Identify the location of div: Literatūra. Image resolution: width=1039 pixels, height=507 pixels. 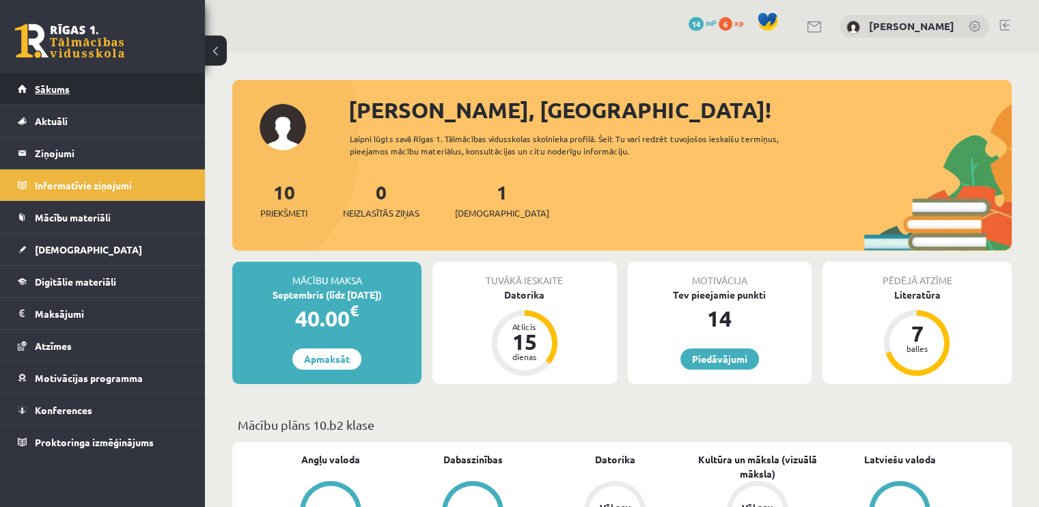
(917, 294).